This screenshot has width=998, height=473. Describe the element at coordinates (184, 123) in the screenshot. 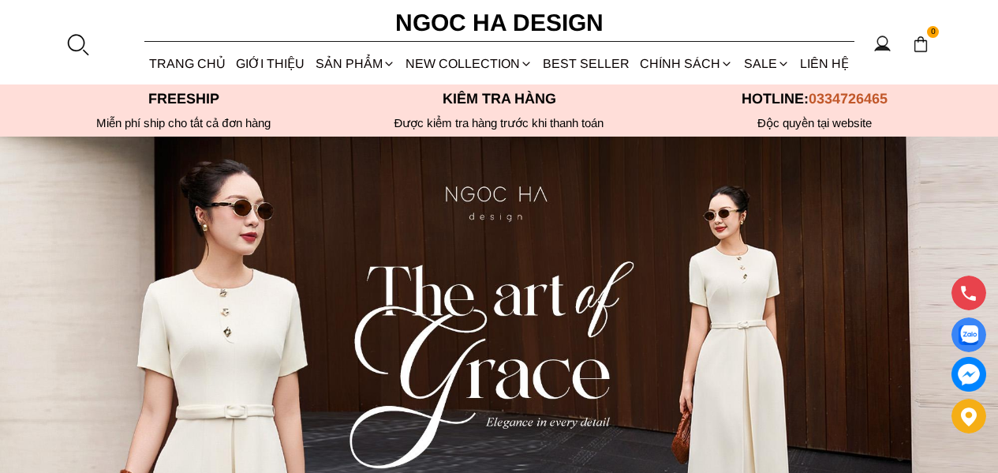

I see `div: Miễn phí ship cho tất cả đơn hàng` at that location.